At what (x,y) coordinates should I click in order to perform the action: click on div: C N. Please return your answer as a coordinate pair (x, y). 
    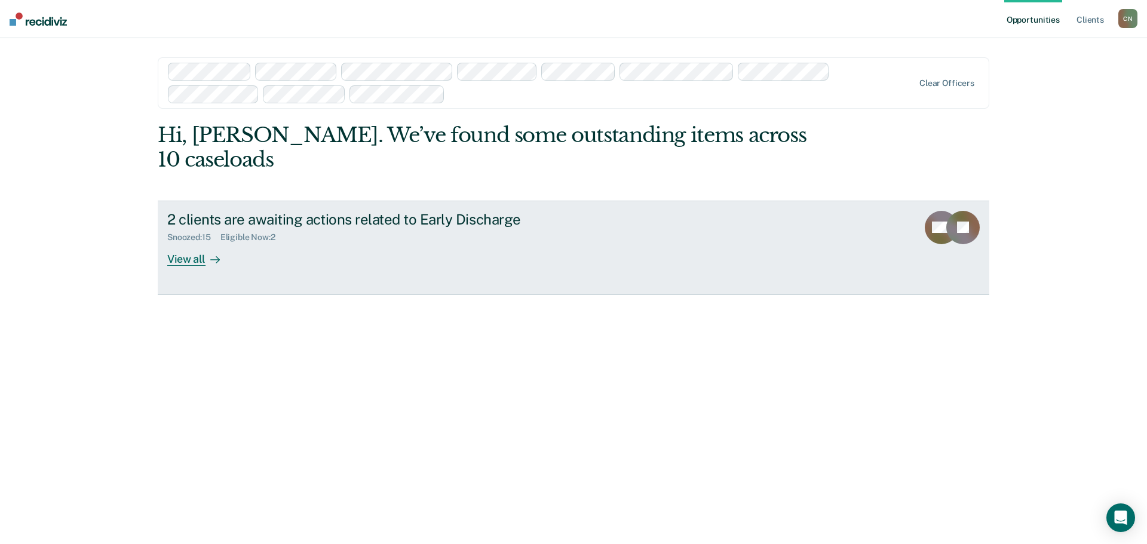
    Looking at the image, I should click on (1128, 19).